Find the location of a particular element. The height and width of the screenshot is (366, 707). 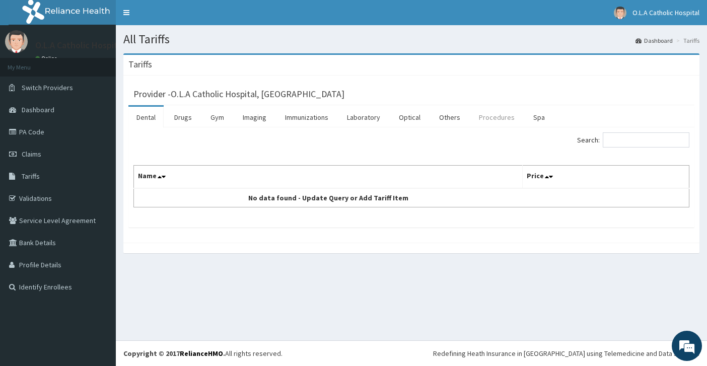

a: Optical is located at coordinates (409, 117).